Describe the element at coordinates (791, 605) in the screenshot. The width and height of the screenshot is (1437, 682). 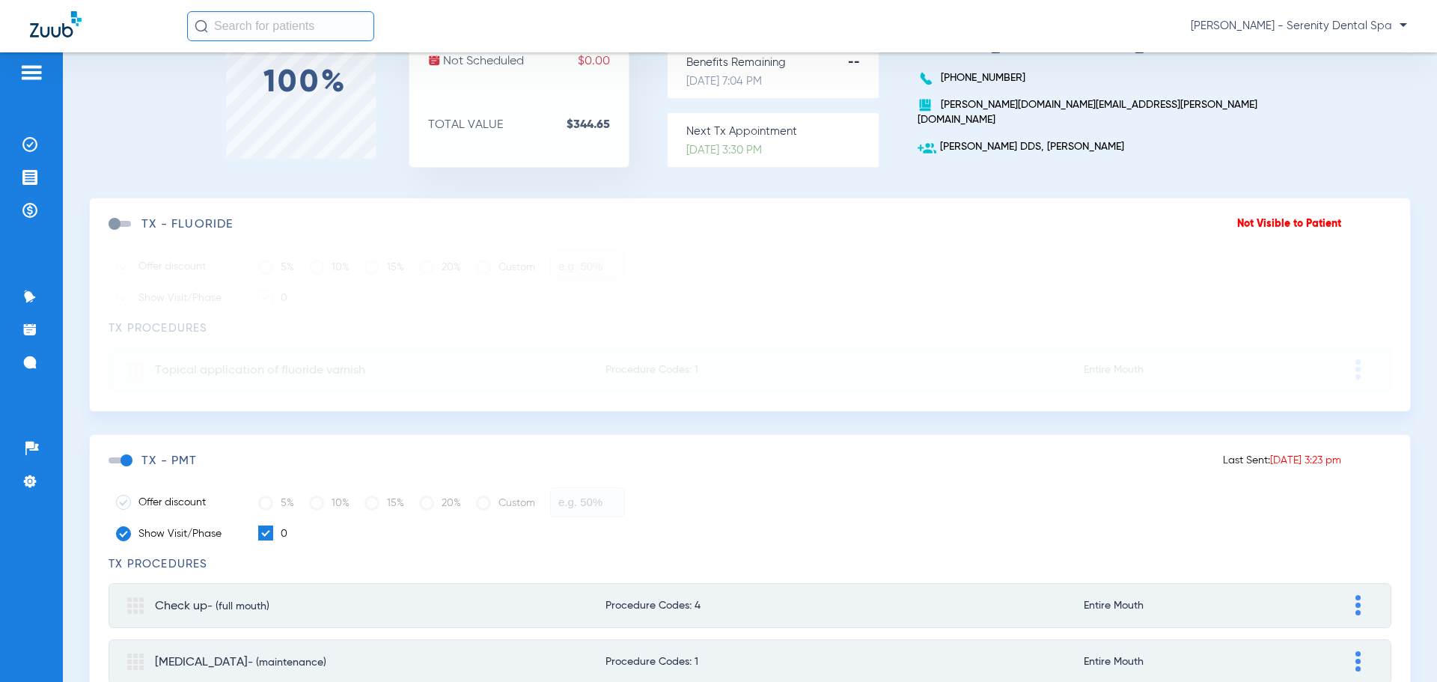
I see `span: Procedure Codes: 4` at that location.